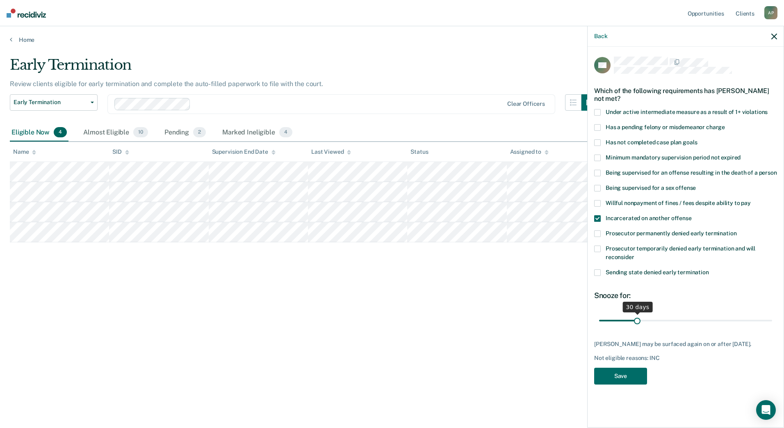  What do you see at coordinates (673, 157) in the screenshot?
I see `span: Minimum mandatory supervision period not expired` at bounding box center [673, 157].